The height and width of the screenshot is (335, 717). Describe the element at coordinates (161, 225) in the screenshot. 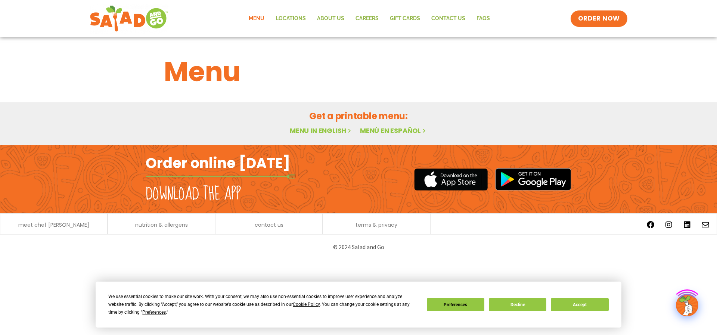

I see `a: nutrition & allergens` at that location.